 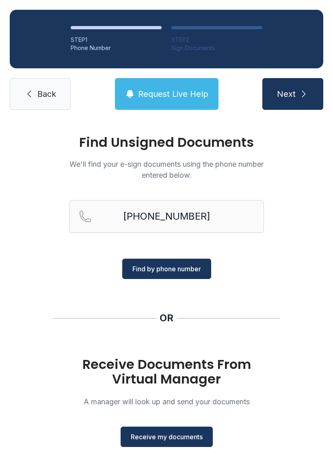 I want to click on div: OR, so click(x=167, y=318).